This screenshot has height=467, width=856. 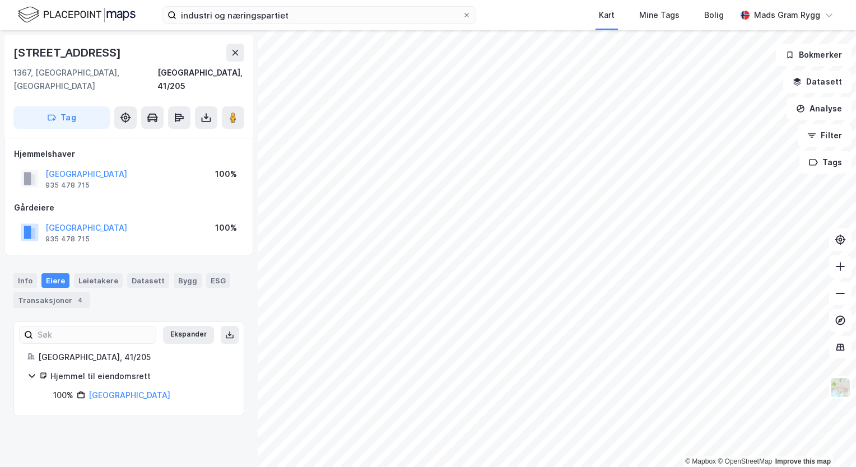 What do you see at coordinates (218, 281) in the screenshot?
I see `div: ESG` at bounding box center [218, 281].